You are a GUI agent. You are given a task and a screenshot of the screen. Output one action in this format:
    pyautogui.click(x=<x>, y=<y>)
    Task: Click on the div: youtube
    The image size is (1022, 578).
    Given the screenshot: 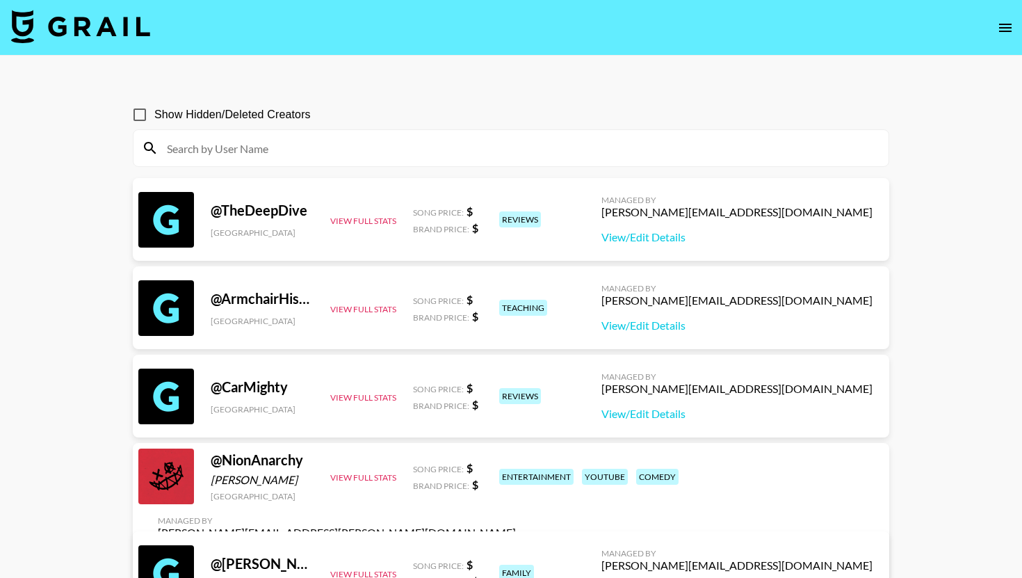 What is the action you would take?
    pyautogui.click(x=605, y=476)
    